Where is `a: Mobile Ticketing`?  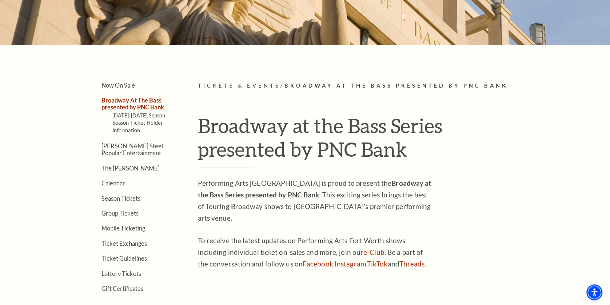
a: Mobile Ticketing is located at coordinates (123, 228).